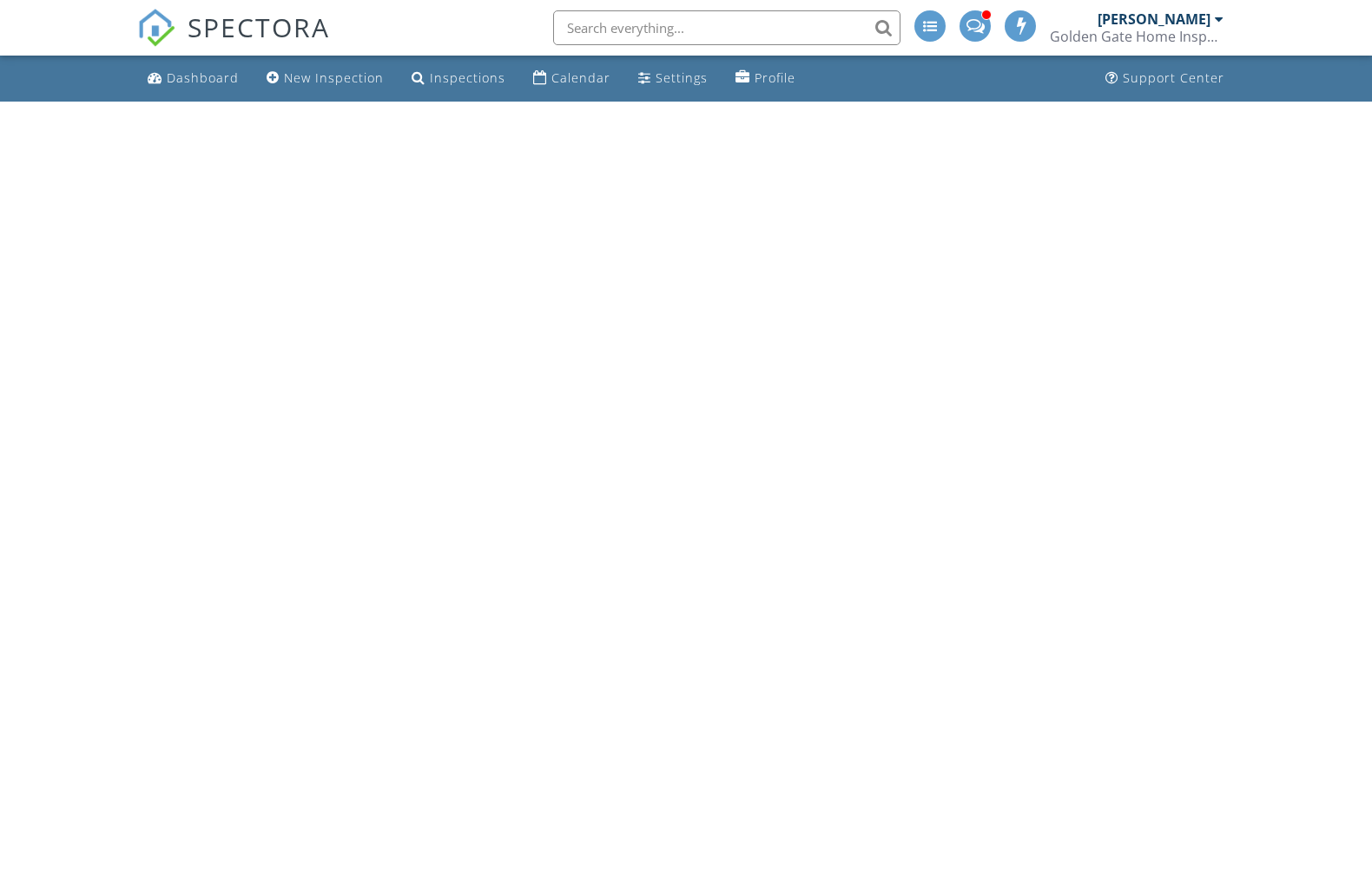 The image size is (1372, 876). What do you see at coordinates (458, 78) in the screenshot?
I see `a: Inspections` at bounding box center [458, 78].